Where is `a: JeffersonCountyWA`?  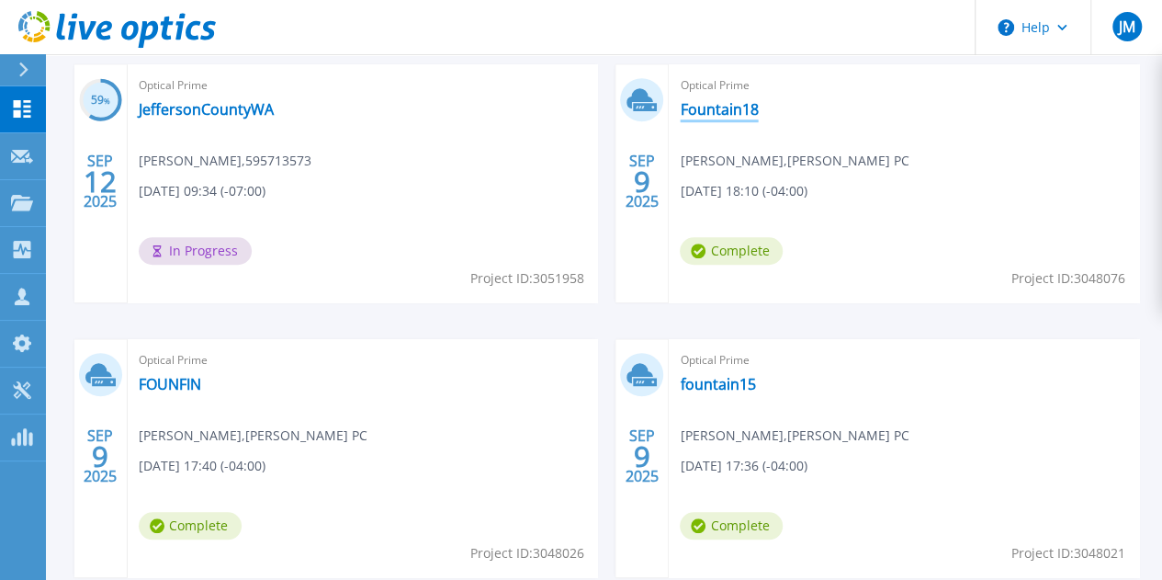
a: JeffersonCountyWA is located at coordinates (206, 109).